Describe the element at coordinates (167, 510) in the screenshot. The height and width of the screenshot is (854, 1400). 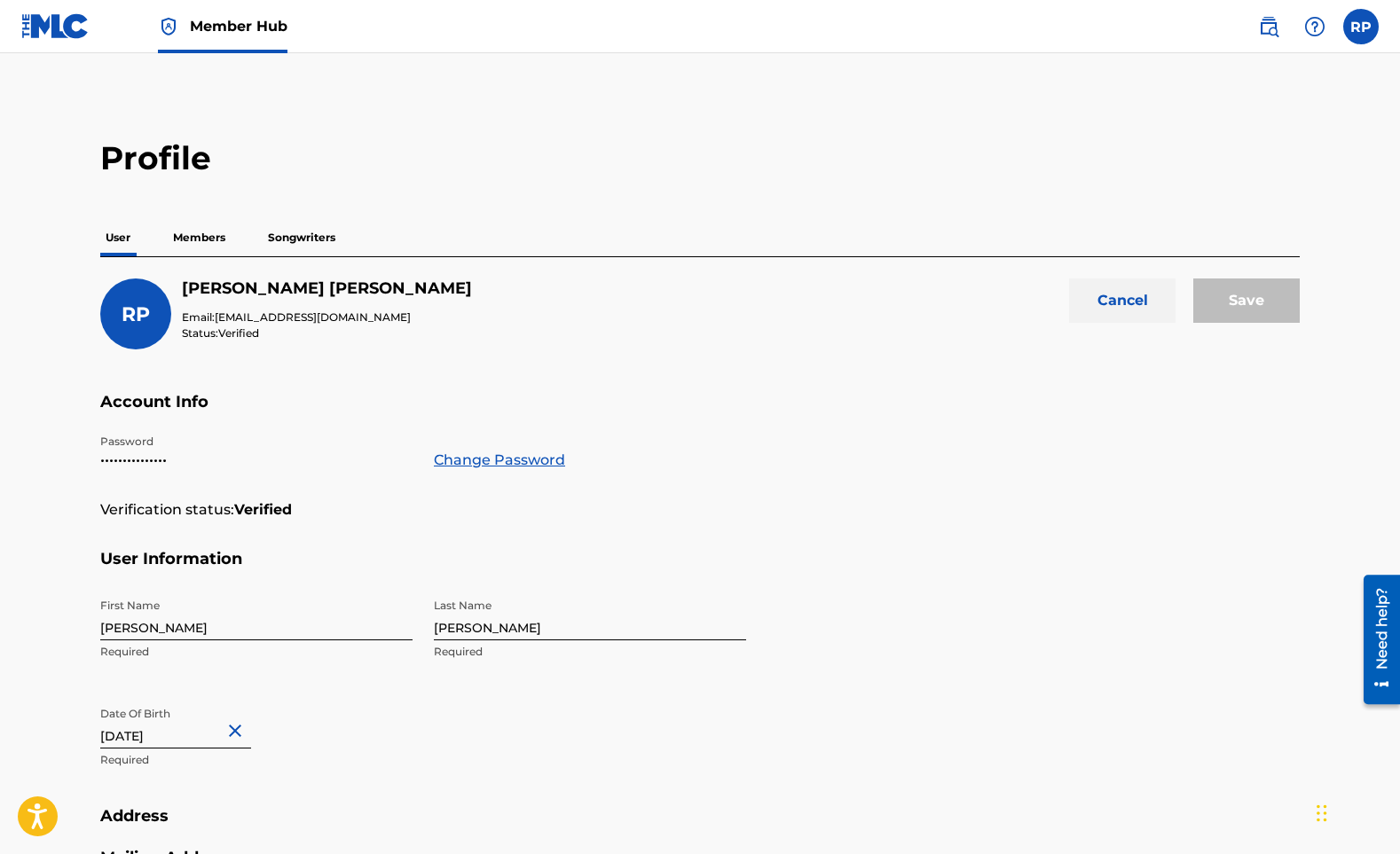
I see `p: Verification status:` at that location.